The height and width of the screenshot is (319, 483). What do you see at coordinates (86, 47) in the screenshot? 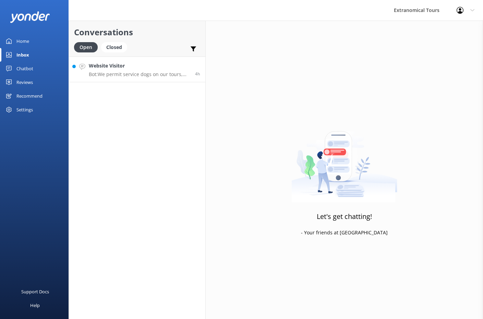
I see `div: Open` at bounding box center [86, 47].